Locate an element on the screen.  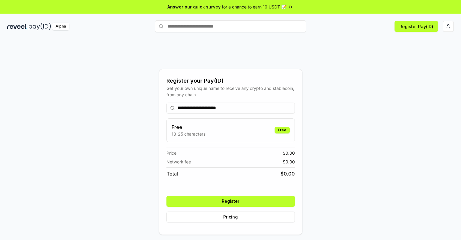
div: Free is located at coordinates (282, 130).